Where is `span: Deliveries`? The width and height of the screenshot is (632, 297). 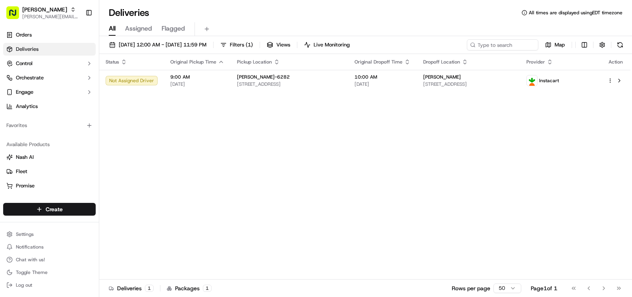 span: Deliveries is located at coordinates (27, 49).